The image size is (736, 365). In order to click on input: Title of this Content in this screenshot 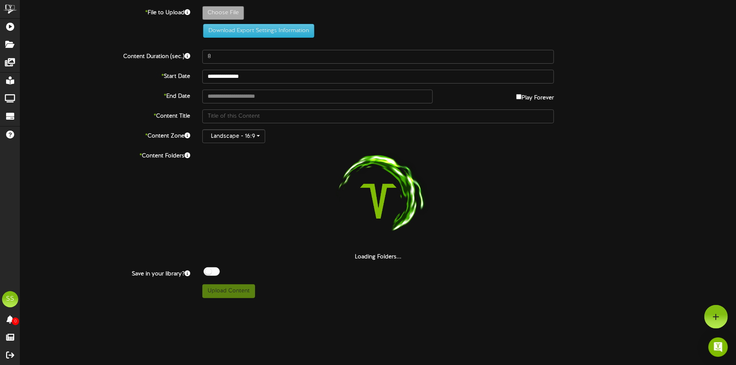, I will do `click(379, 116)`.